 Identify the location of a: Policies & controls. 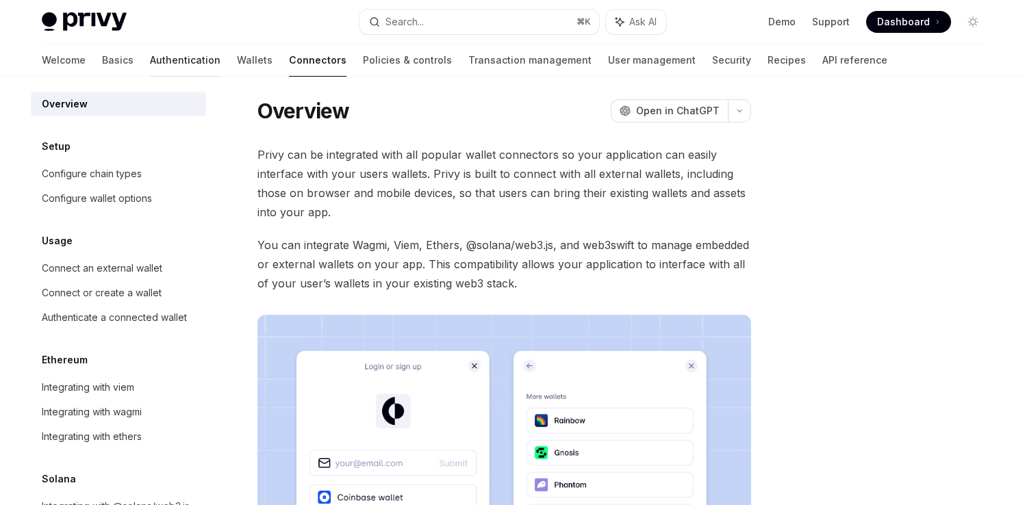
(407, 60).